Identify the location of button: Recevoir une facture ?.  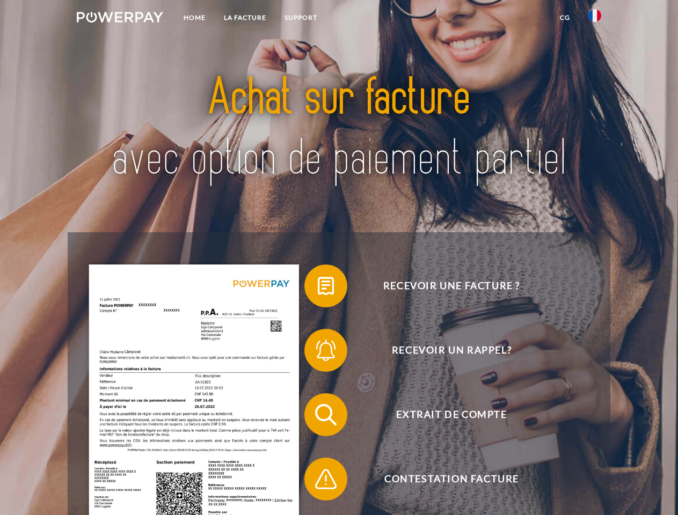
(444, 286).